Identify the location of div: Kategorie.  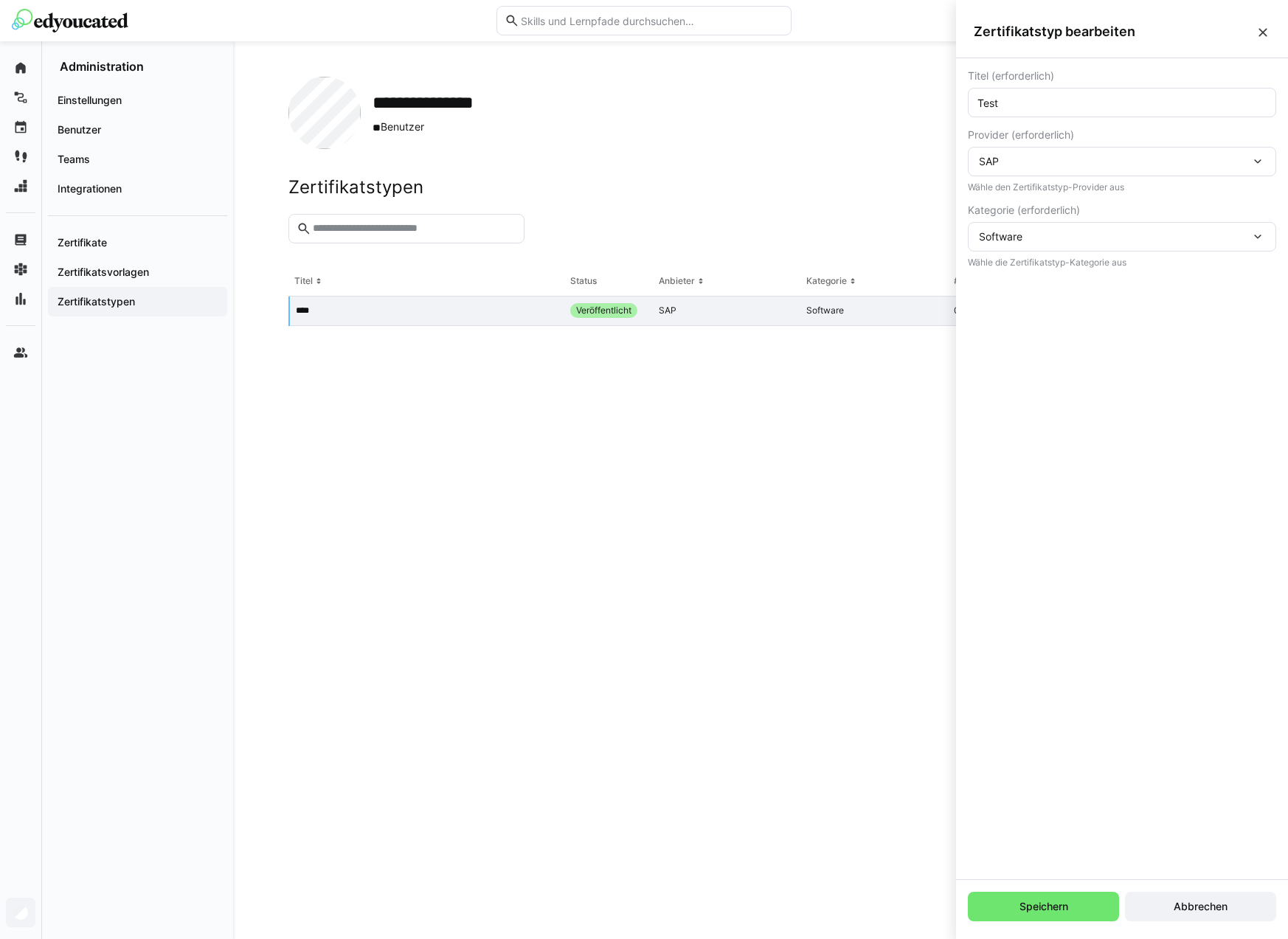
(826, 281).